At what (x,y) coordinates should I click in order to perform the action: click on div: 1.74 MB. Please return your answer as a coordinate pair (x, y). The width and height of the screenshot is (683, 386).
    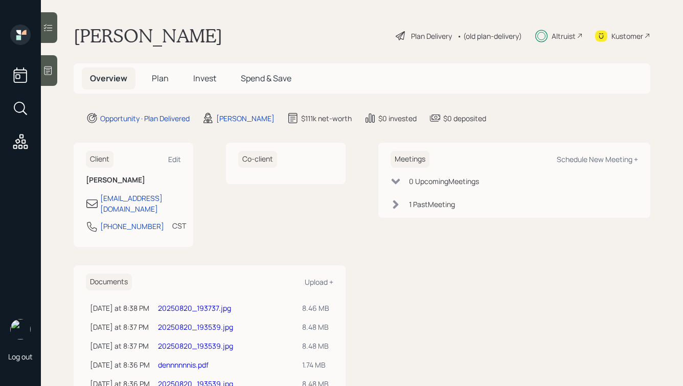
    Looking at the image, I should click on (315, 364).